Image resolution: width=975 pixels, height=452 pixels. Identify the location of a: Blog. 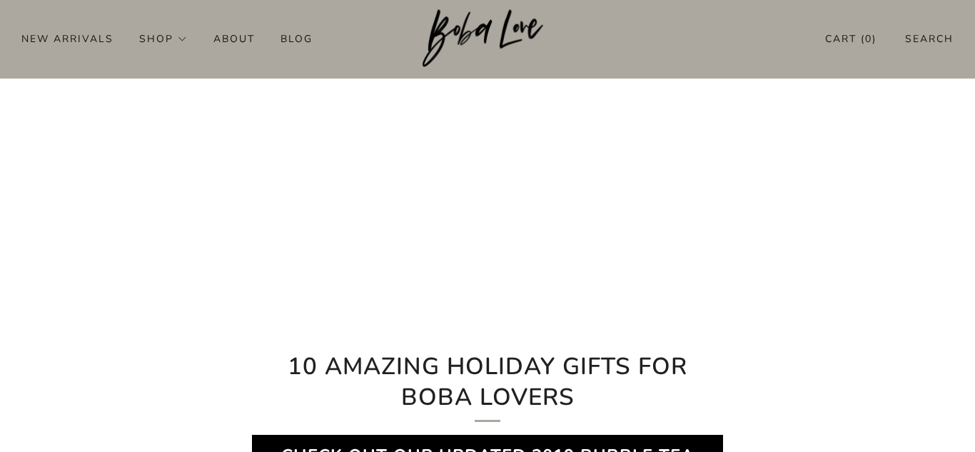
(296, 39).